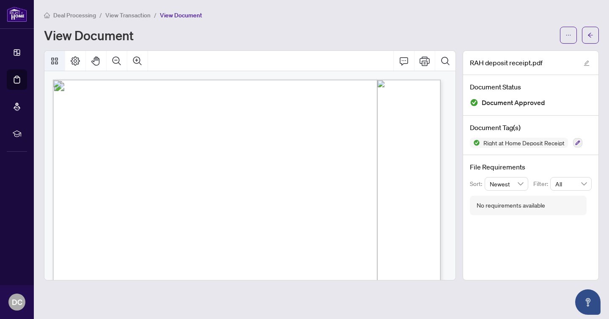  I want to click on span: Newest, so click(507, 184).